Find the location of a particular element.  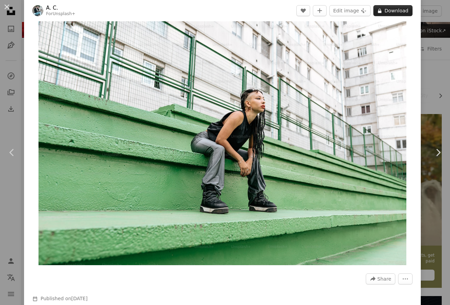

button: Download is located at coordinates (393, 11).